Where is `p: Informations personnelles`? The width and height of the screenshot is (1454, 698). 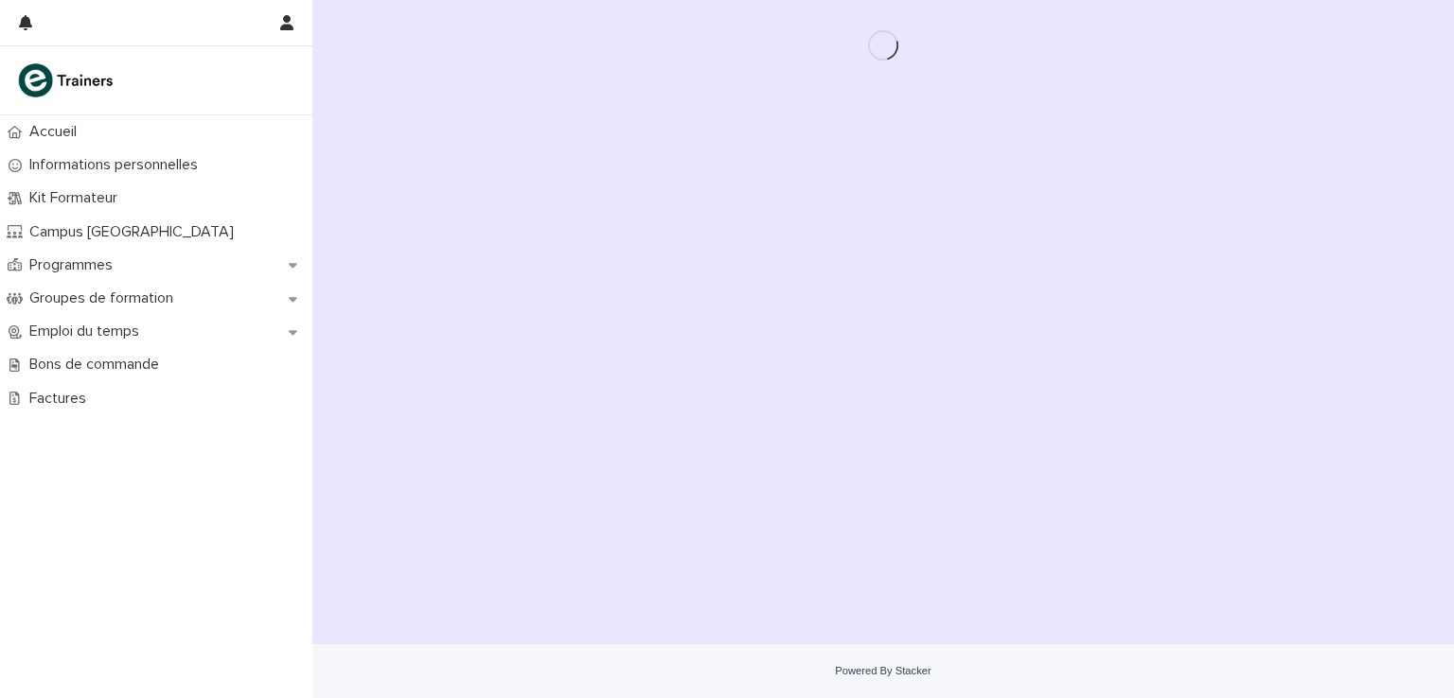 p: Informations personnelles is located at coordinates (117, 165).